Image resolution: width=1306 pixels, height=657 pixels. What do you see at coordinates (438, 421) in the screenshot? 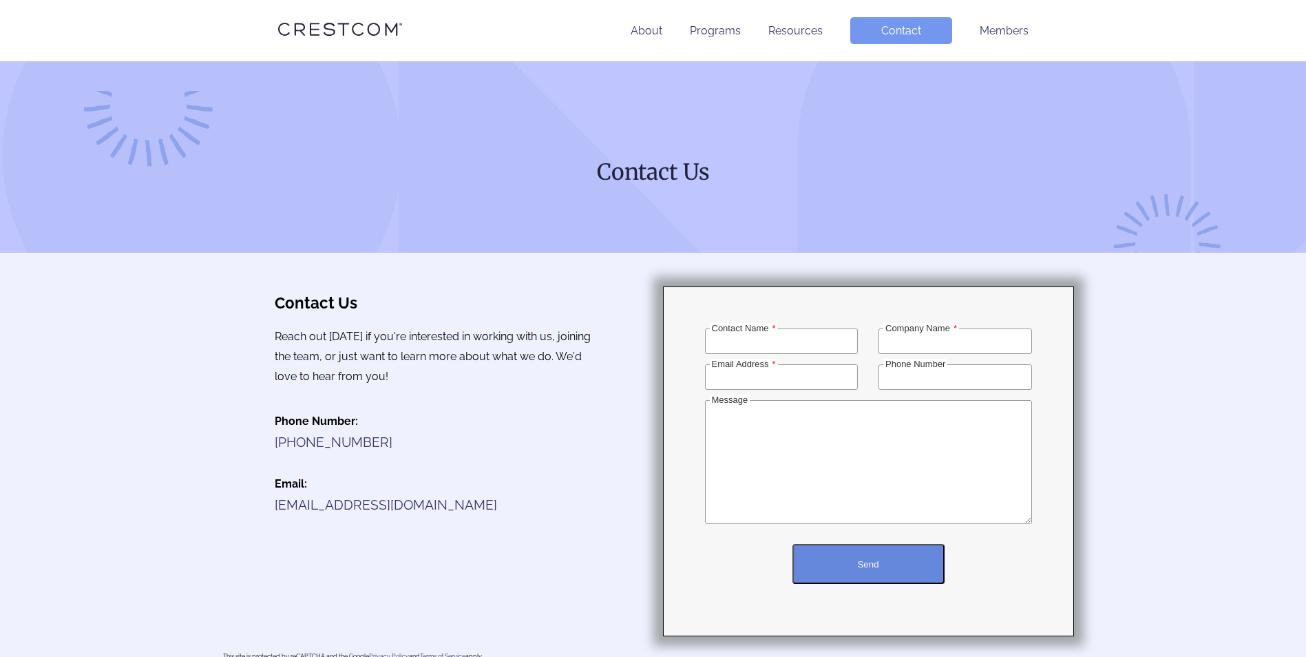
I see `h4: Phone Number:` at bounding box center [438, 421].